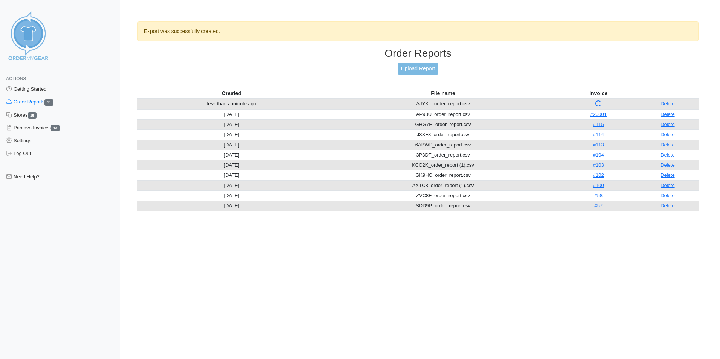 The height and width of the screenshot is (359, 720). Describe the element at coordinates (598, 145) in the screenshot. I see `a: #113` at that location.